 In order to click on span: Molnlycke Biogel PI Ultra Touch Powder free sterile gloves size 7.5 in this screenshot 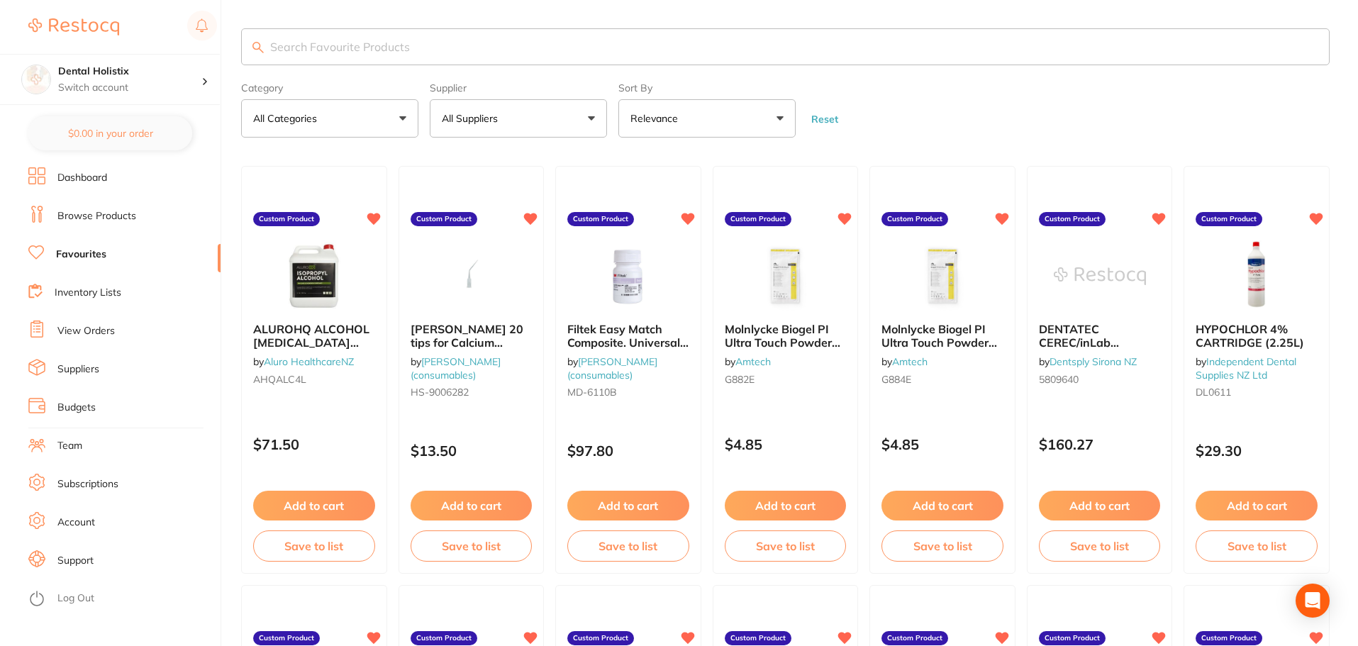, I will do `click(941, 348)`.